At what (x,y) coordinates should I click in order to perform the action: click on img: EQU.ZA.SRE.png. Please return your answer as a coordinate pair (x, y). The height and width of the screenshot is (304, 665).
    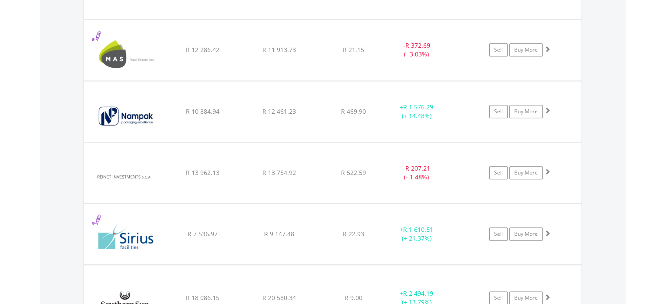
    Looking at the image, I should click on (126, 238).